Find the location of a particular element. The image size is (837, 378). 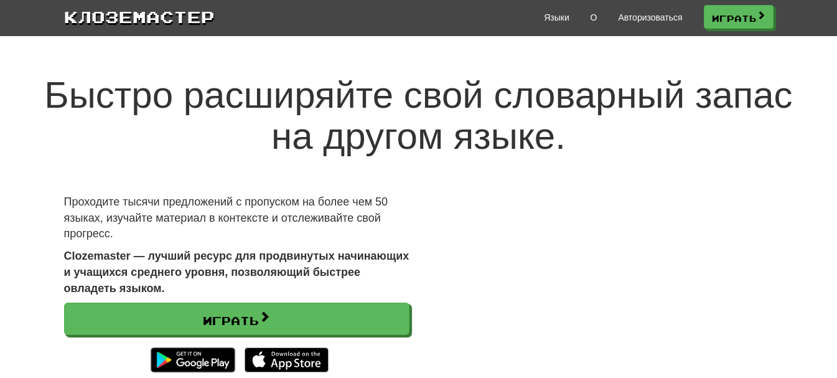

img: Download_on_the_App_Store_Badge_US-UK_135x40-25178aeef6eb6b83b96f5f2d004eda3bffbb37122de64afbaef7... is located at coordinates (286, 360).